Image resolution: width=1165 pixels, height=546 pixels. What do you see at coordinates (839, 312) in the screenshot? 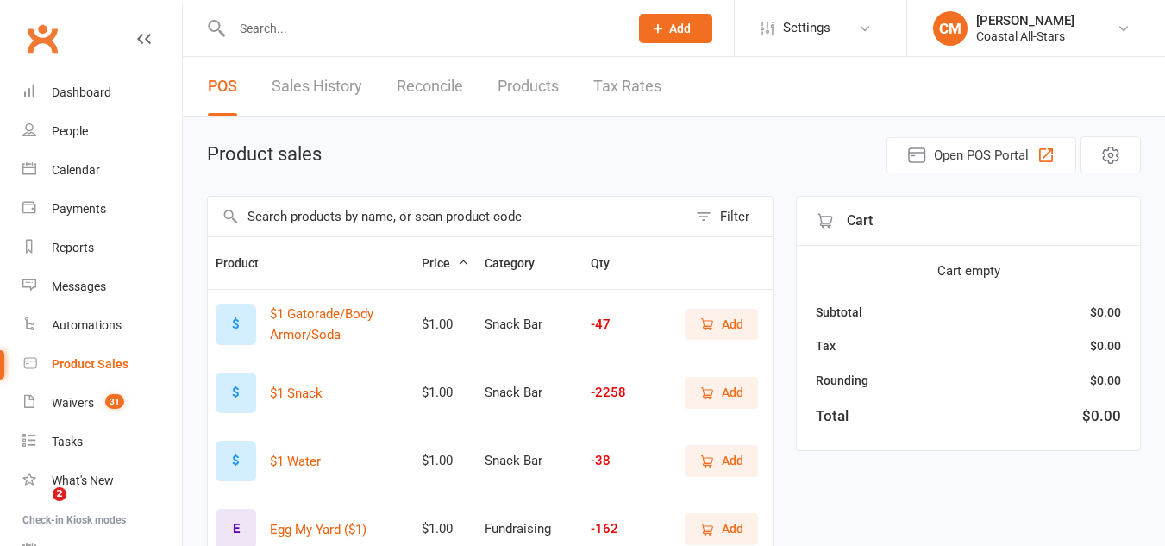
I see `div: Subtotal` at bounding box center [839, 312].